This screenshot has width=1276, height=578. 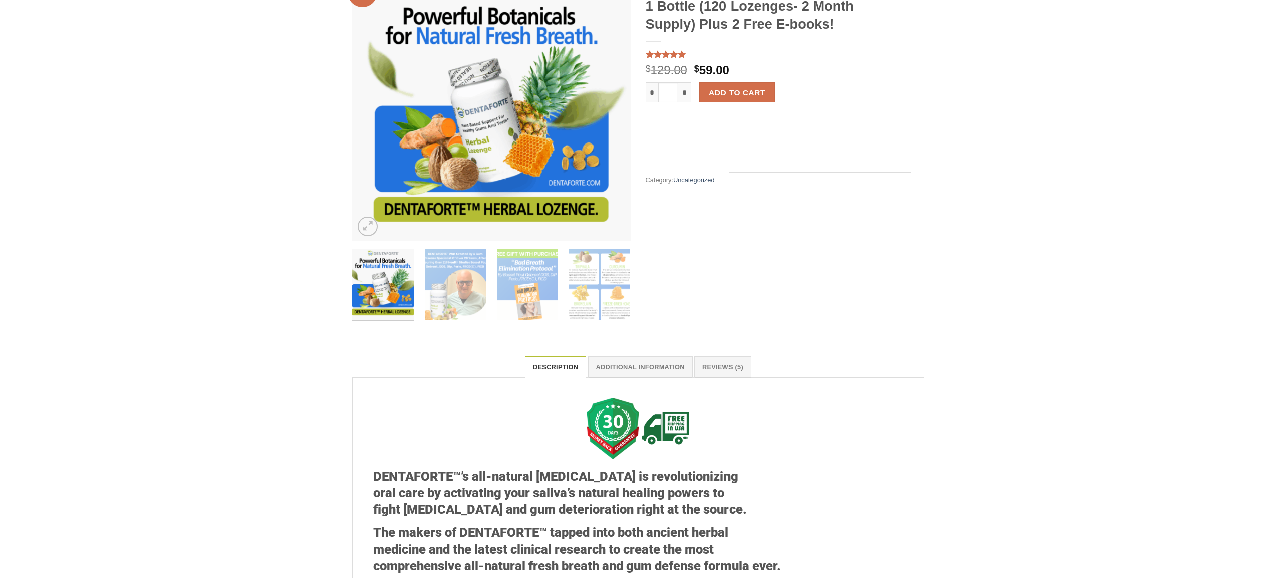 What do you see at coordinates (712, 70) in the screenshot?
I see `bdi: 59.00` at bounding box center [712, 70].